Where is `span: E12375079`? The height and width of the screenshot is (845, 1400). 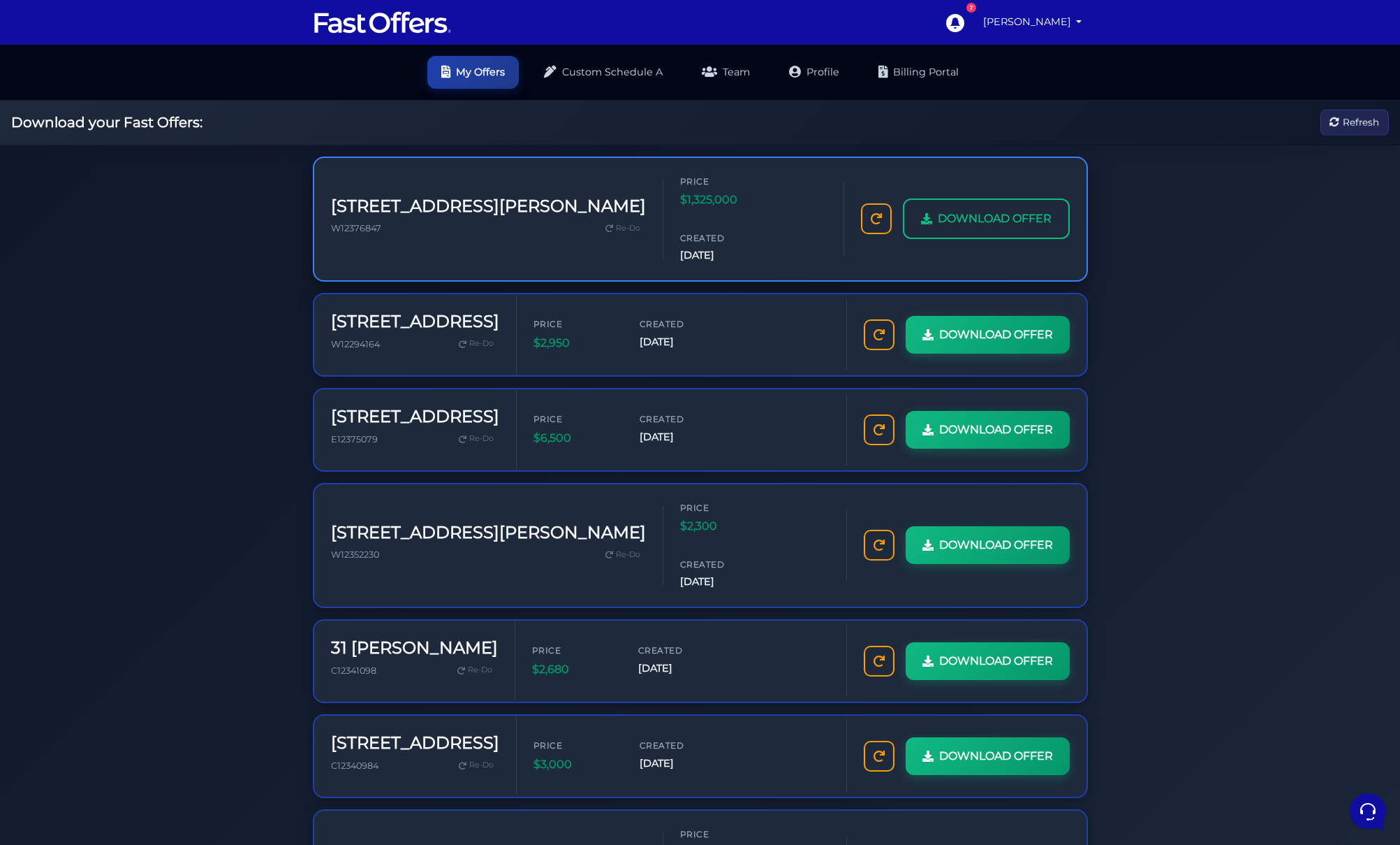
span: E12375079 is located at coordinates (354, 438).